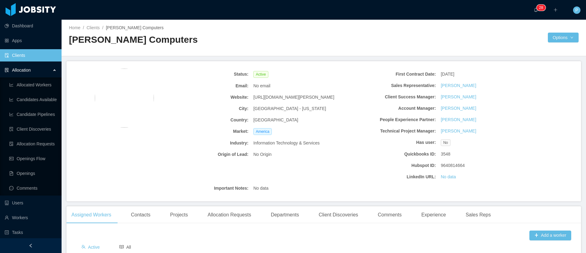 This screenshot has height=253, width=586. I want to click on p: 2, so click(540, 8).